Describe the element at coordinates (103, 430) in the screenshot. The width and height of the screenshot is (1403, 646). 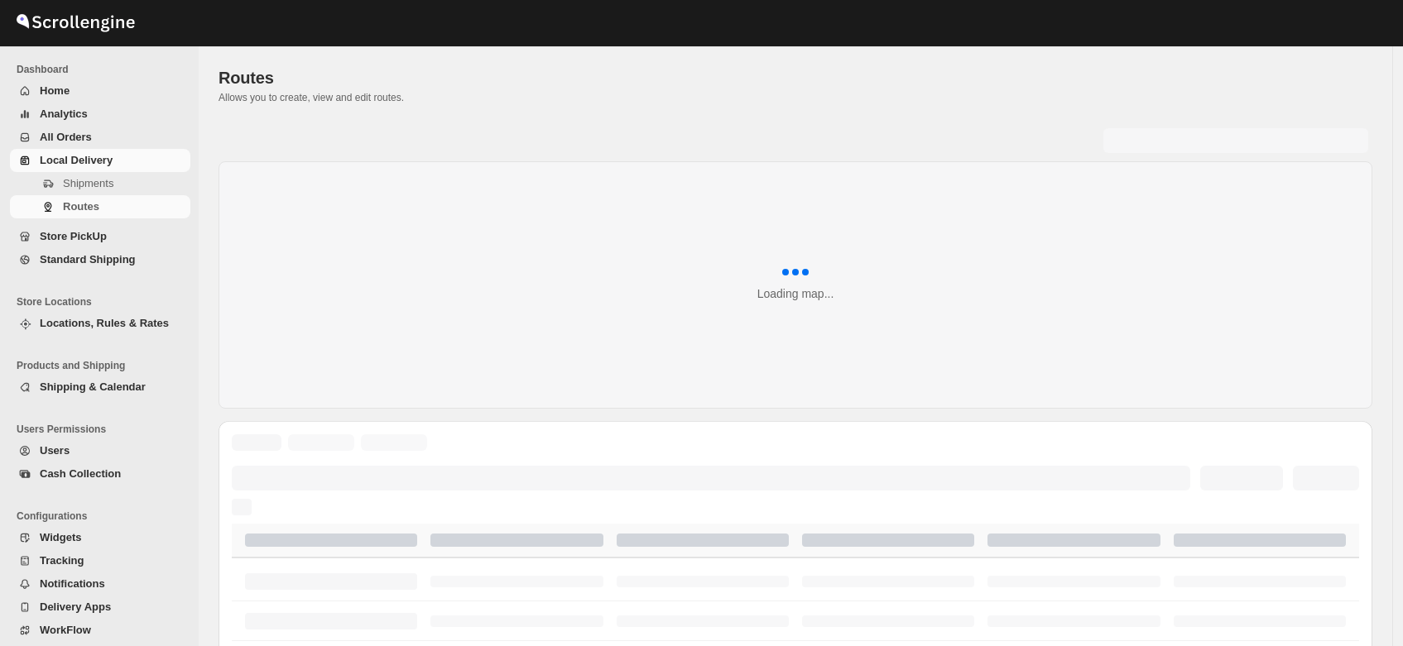
I see `span: Users Permissions` at that location.